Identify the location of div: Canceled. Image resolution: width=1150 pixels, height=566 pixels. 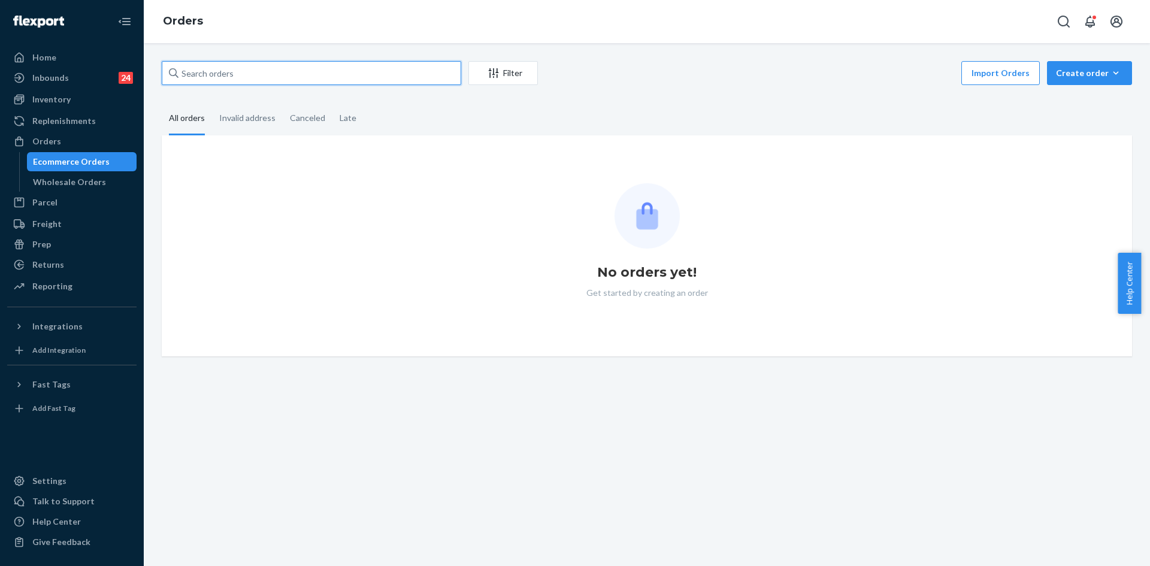
(307, 118).